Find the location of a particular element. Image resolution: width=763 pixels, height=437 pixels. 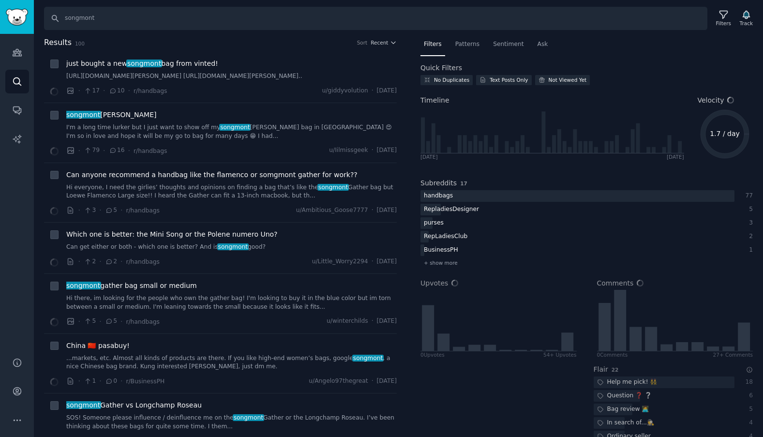

span: 79 is located at coordinates (91, 151).